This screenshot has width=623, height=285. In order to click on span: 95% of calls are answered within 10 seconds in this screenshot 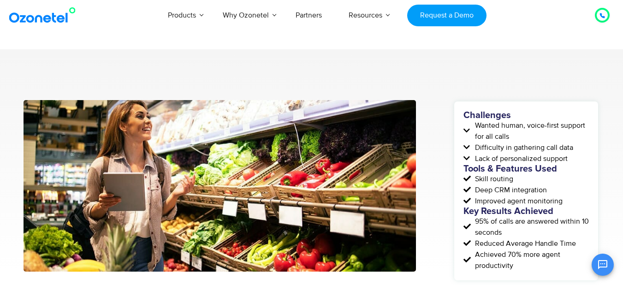, I will do `click(531, 227)`.